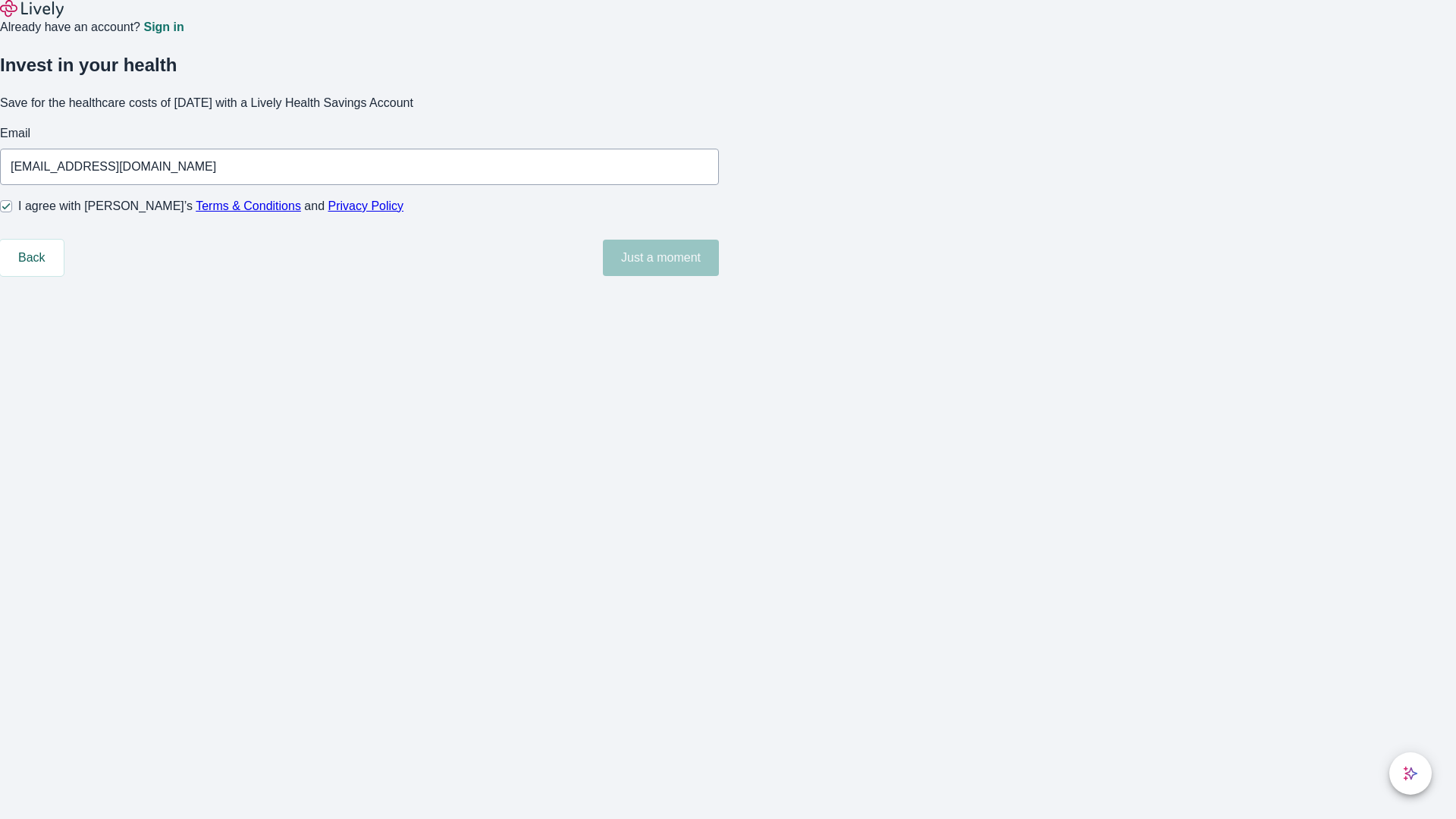  I want to click on div: Sign in, so click(163, 28).